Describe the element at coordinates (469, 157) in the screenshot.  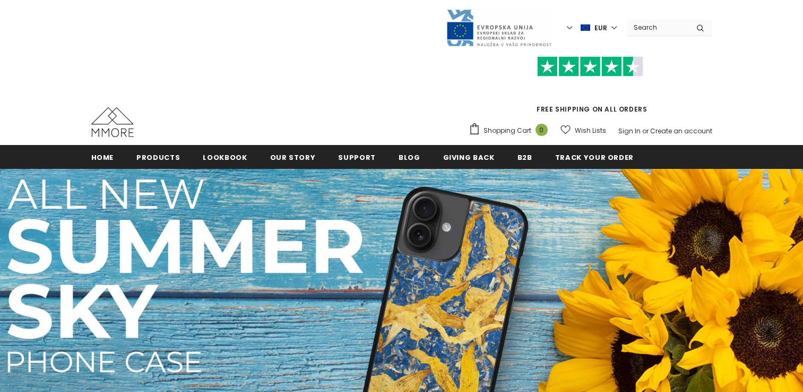
I see `a: Giving back` at that location.